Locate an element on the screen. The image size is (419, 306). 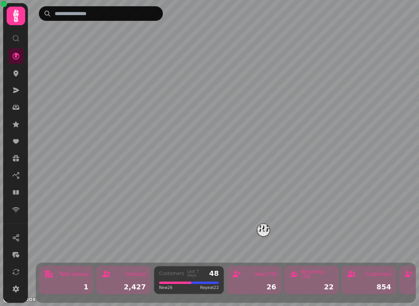
div: Map marker is located at coordinates (263, 231).